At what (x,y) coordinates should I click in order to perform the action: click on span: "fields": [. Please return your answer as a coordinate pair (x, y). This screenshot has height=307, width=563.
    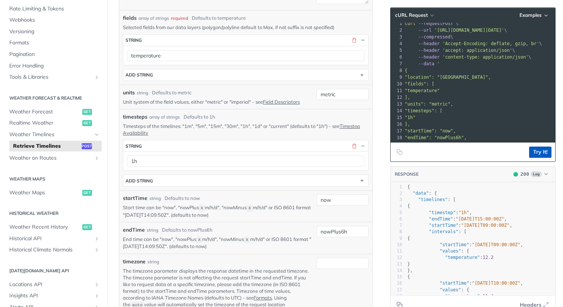
    Looking at the image, I should click on (420, 84).